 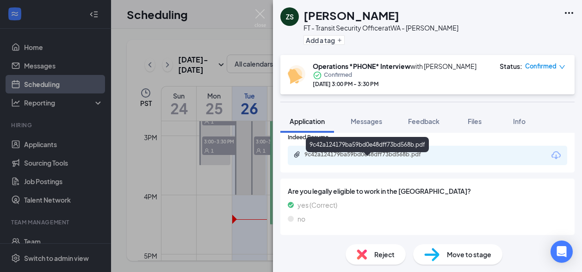 What do you see at coordinates (469, 254) in the screenshot?
I see `span: Move to stage` at bounding box center [469, 254].